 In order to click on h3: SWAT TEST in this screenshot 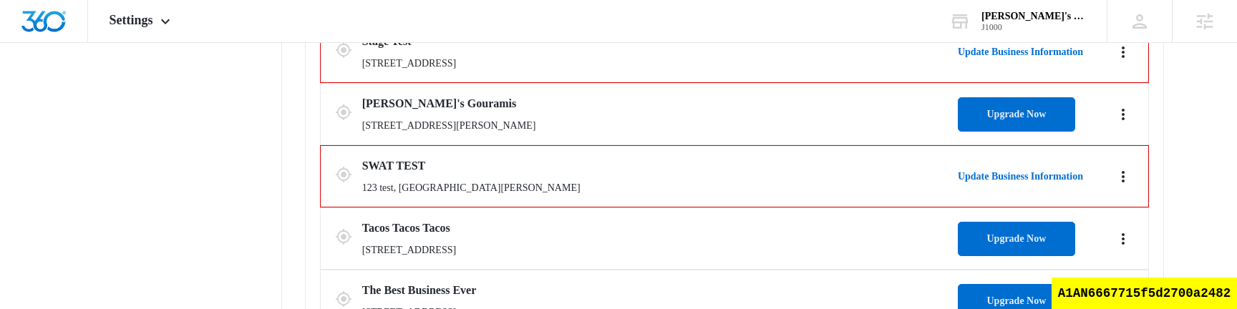, I will do `click(657, 166)`.